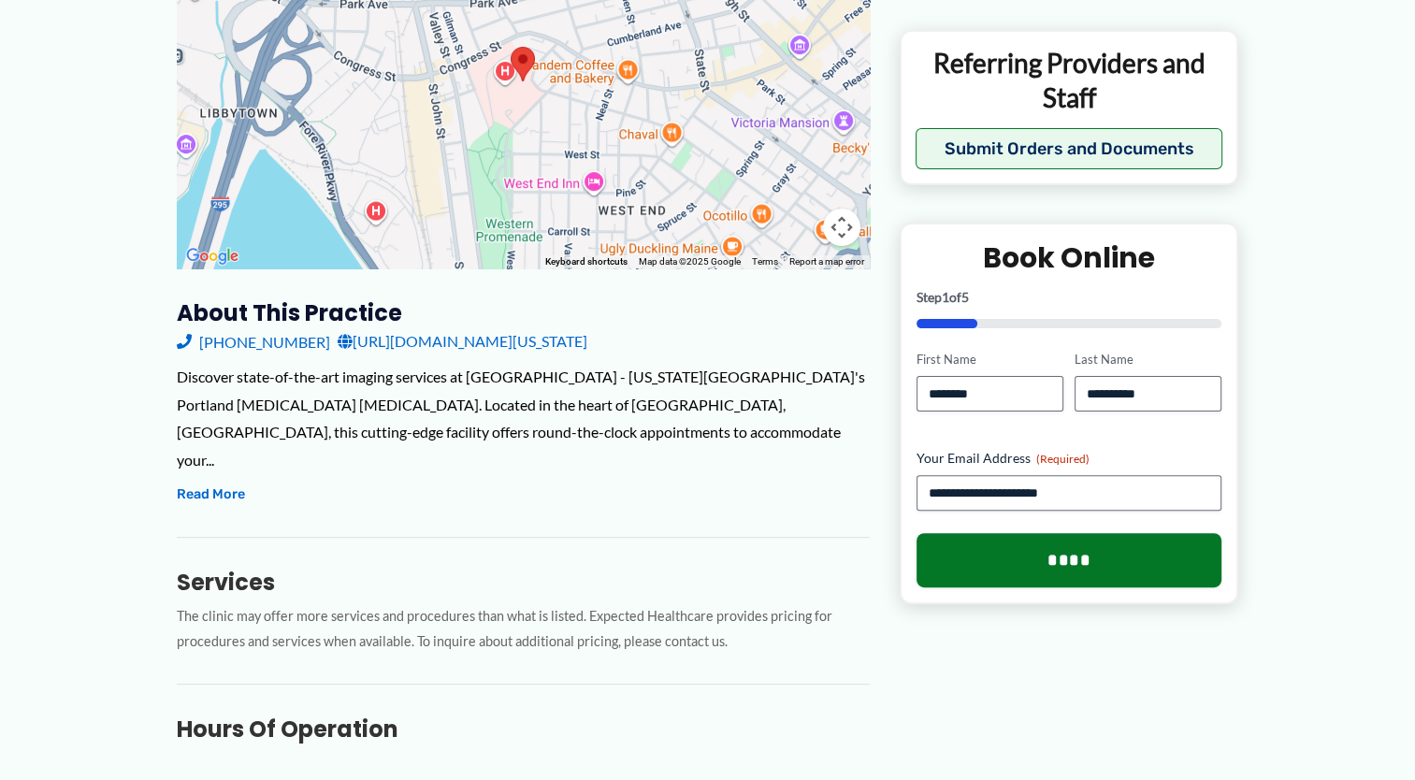 Image resolution: width=1415 pixels, height=780 pixels. I want to click on h3: About this practice, so click(523, 312).